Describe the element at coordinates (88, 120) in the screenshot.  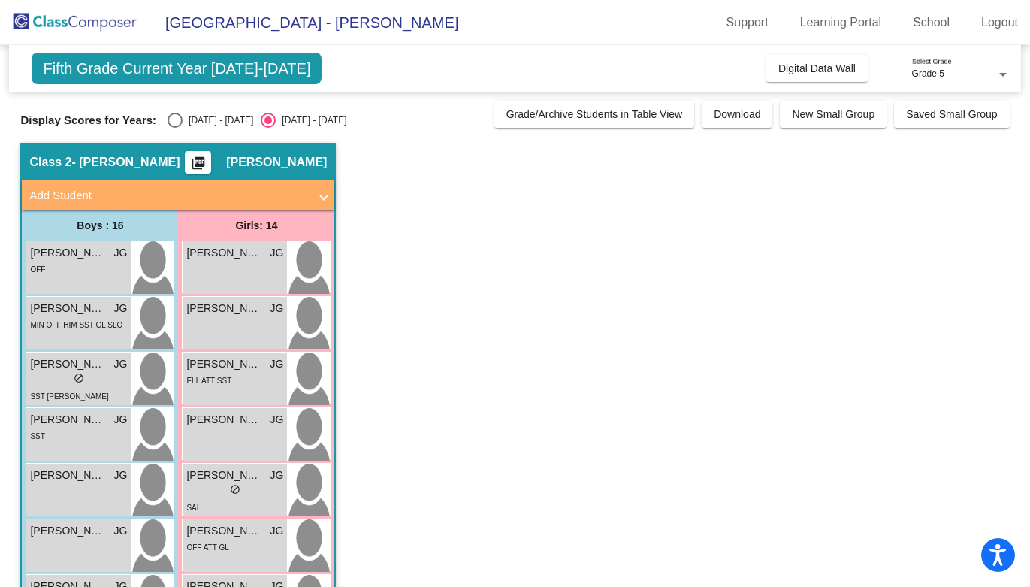
I see `span: Display Scores for Years:` at that location.